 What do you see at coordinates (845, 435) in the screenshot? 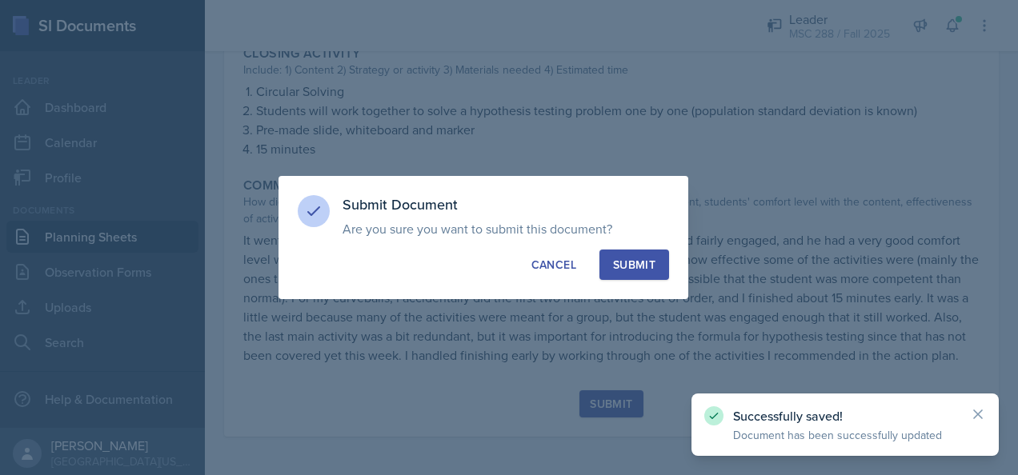
I see `p: Document has been successfully updated` at bounding box center [845, 435].